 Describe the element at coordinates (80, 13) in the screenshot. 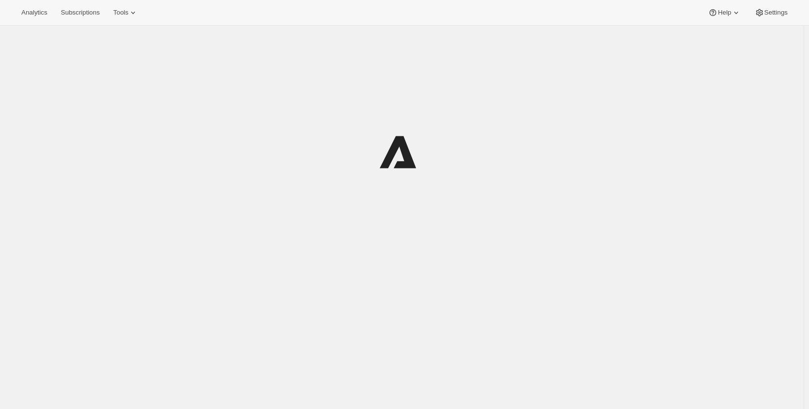

I see `span: Subscriptions` at that location.